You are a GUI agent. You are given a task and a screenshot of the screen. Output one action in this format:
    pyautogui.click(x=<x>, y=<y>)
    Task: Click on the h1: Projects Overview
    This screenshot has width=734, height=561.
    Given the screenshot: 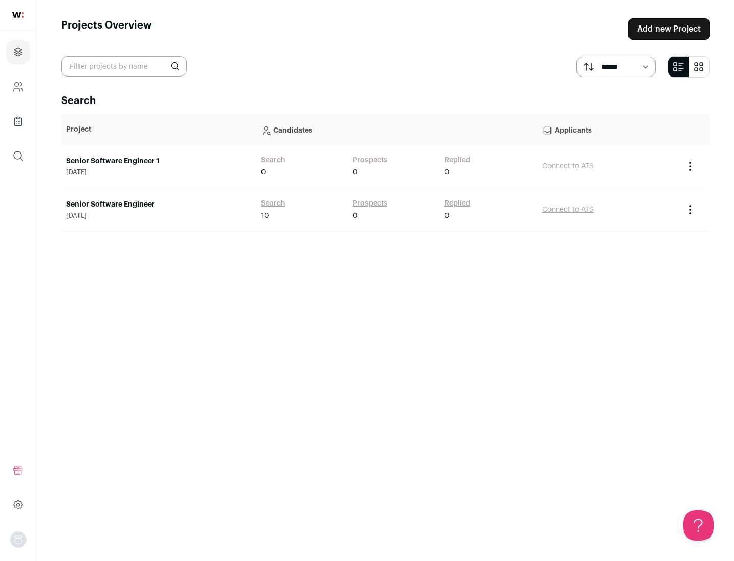 What is the action you would take?
    pyautogui.click(x=107, y=29)
    